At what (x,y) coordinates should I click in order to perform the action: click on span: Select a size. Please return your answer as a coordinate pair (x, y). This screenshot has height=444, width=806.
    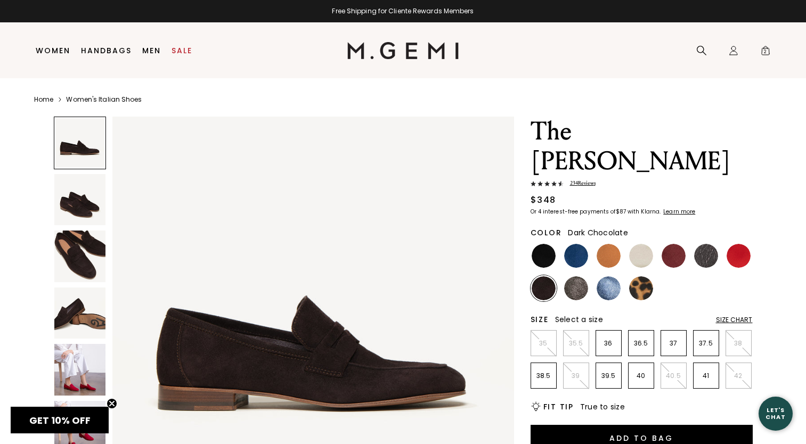
    Looking at the image, I should click on (579, 320).